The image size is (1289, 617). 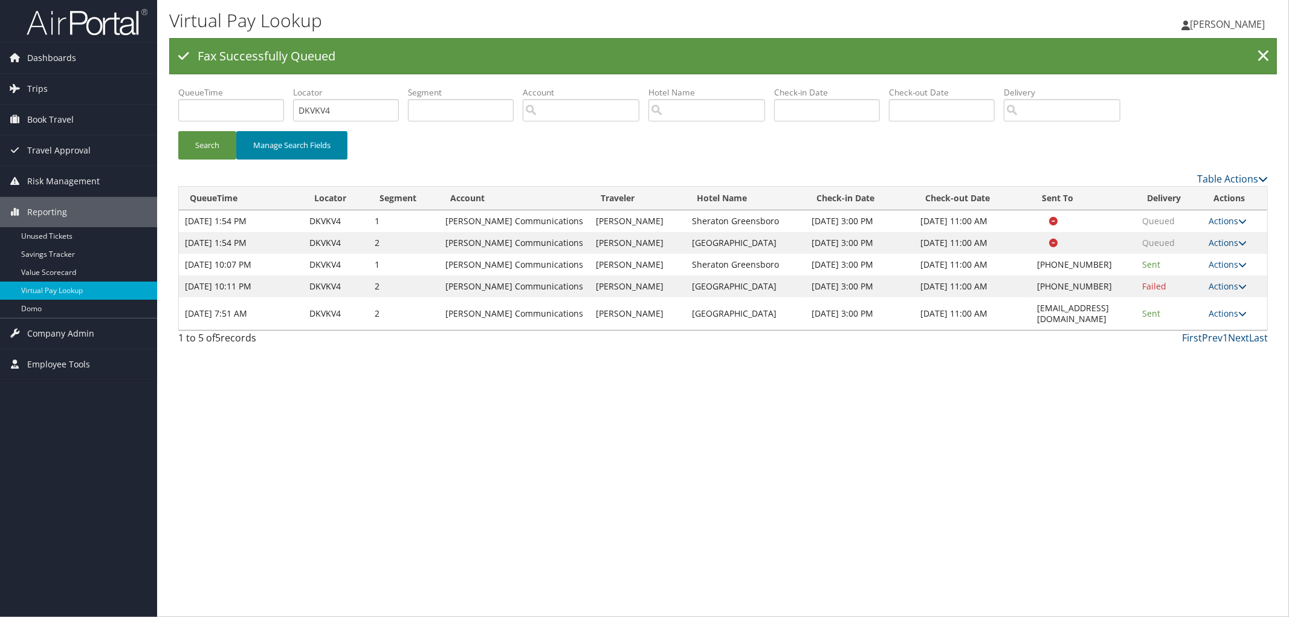 I want to click on th: Delivery: activate to sort column ascending, so click(x=1169, y=198).